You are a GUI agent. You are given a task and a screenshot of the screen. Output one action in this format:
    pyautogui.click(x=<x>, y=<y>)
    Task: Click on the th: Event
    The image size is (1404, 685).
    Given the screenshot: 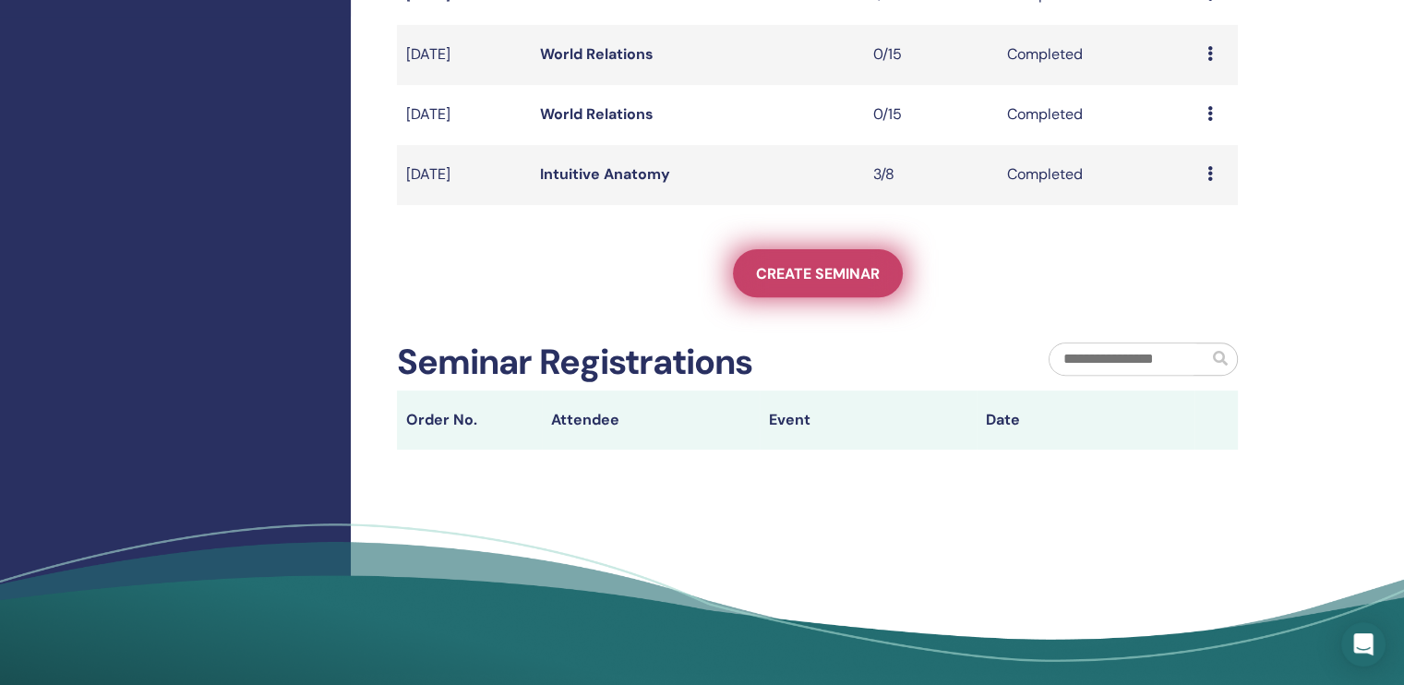 What is the action you would take?
    pyautogui.click(x=868, y=420)
    